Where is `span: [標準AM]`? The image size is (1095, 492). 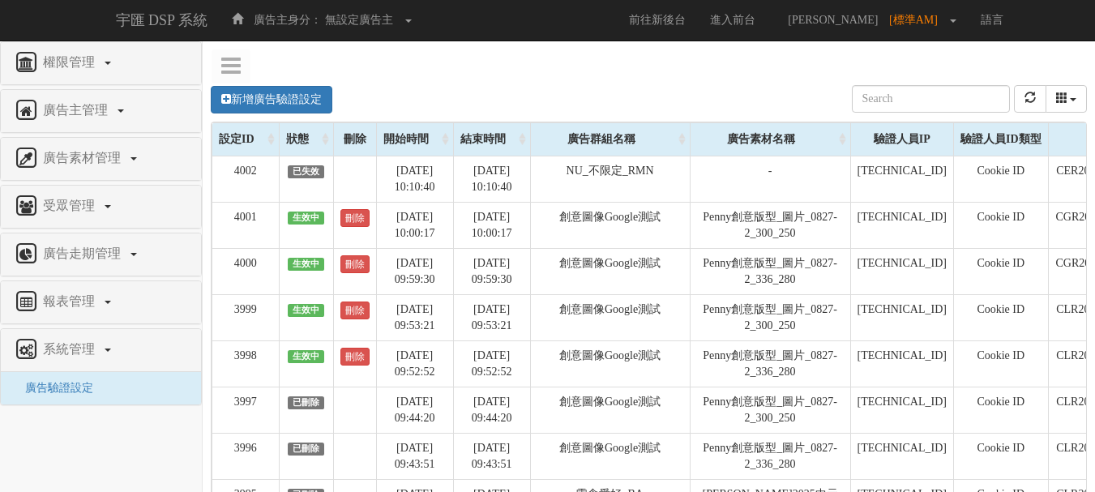
span: [標準AM] is located at coordinates (917, 19).